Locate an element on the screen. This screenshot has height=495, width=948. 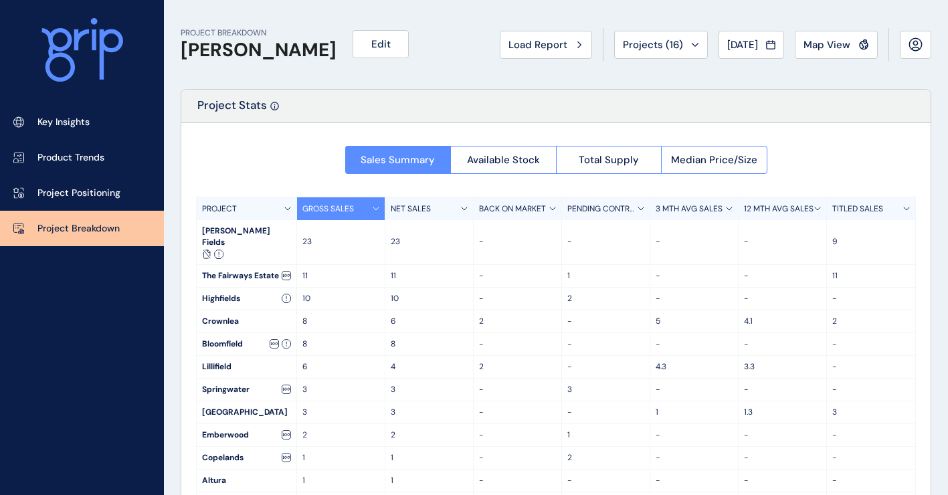
p: 1.3 is located at coordinates (782, 412).